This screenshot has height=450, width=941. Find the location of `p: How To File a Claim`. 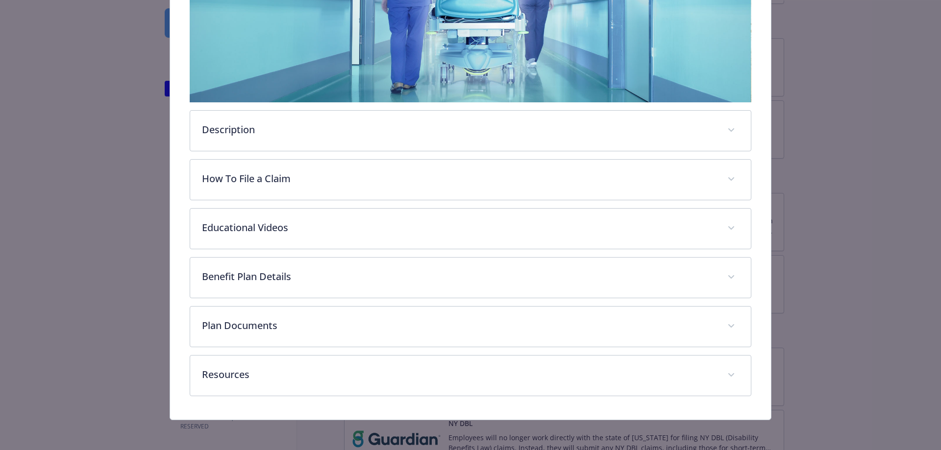

p: How To File a Claim is located at coordinates (459, 179).